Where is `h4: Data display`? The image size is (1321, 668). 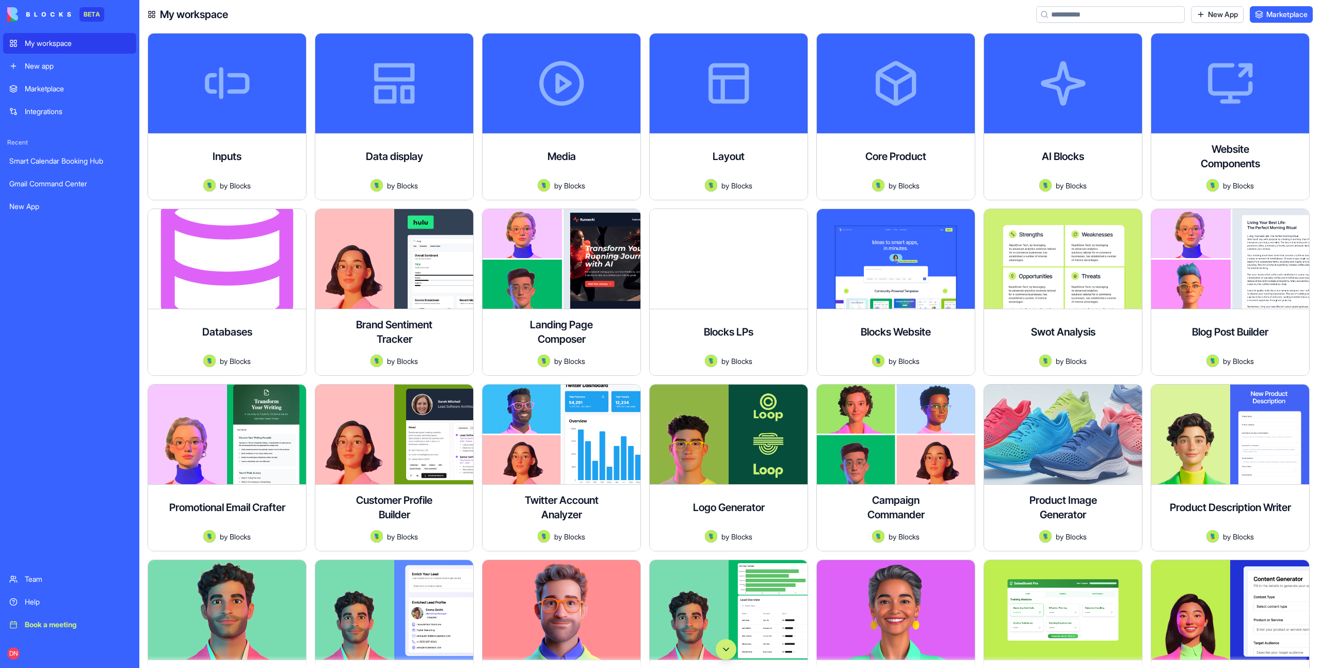 h4: Data display is located at coordinates (394, 156).